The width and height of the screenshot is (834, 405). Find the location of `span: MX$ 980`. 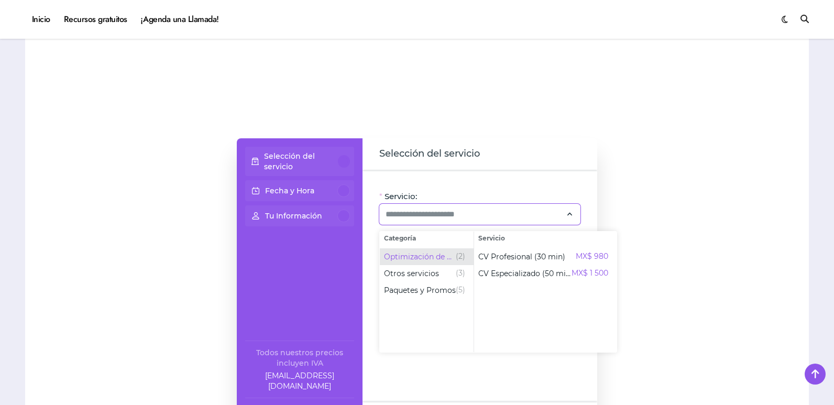

span: MX$ 980 is located at coordinates (592, 257).